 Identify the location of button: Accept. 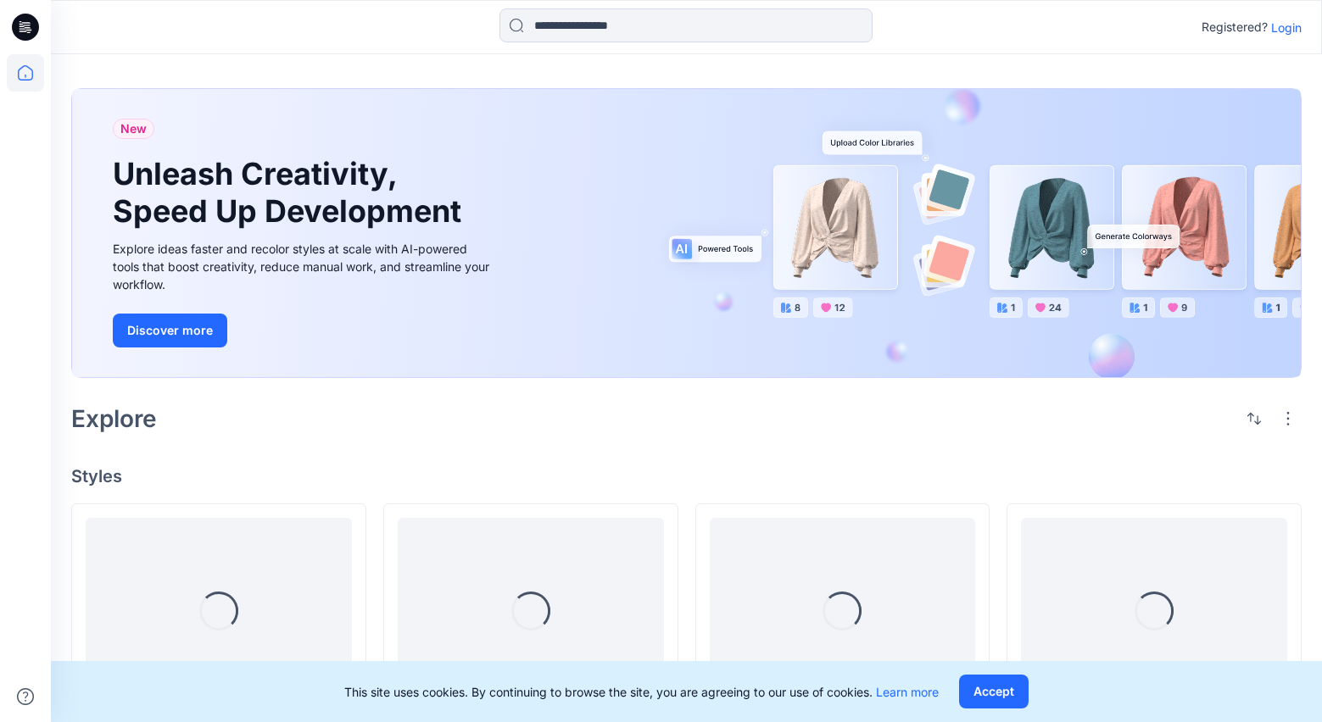
(994, 692).